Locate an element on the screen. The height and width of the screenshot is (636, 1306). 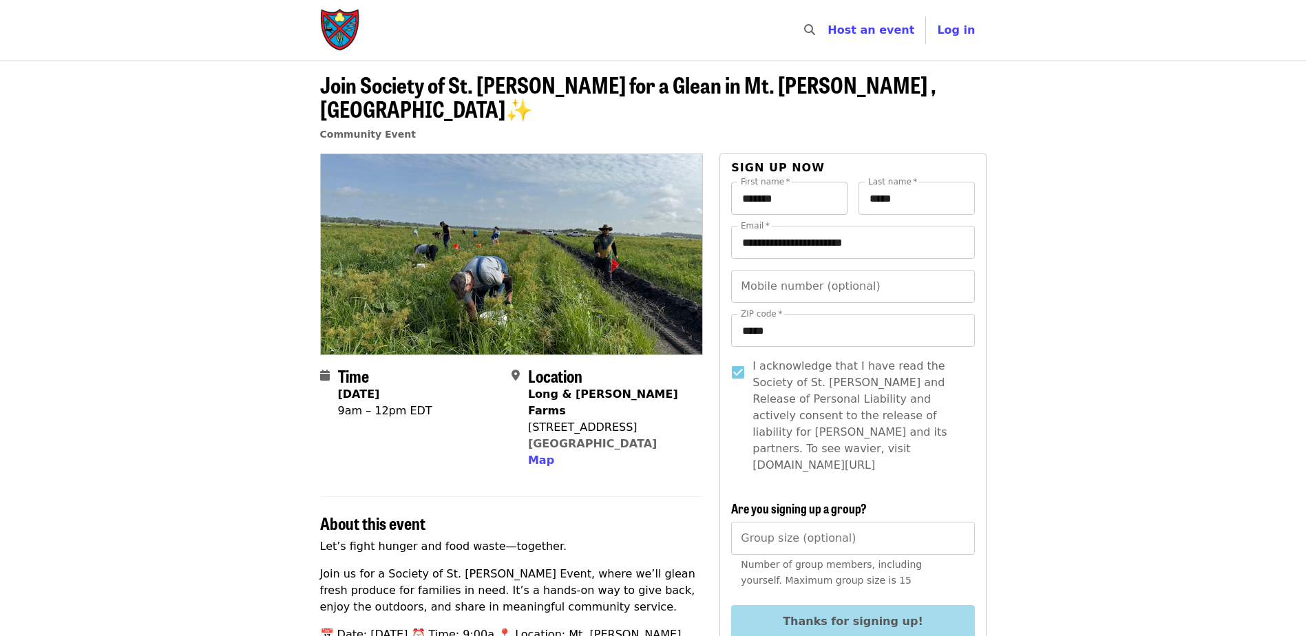
span: Are you signing up a group? is located at coordinates (799, 508).